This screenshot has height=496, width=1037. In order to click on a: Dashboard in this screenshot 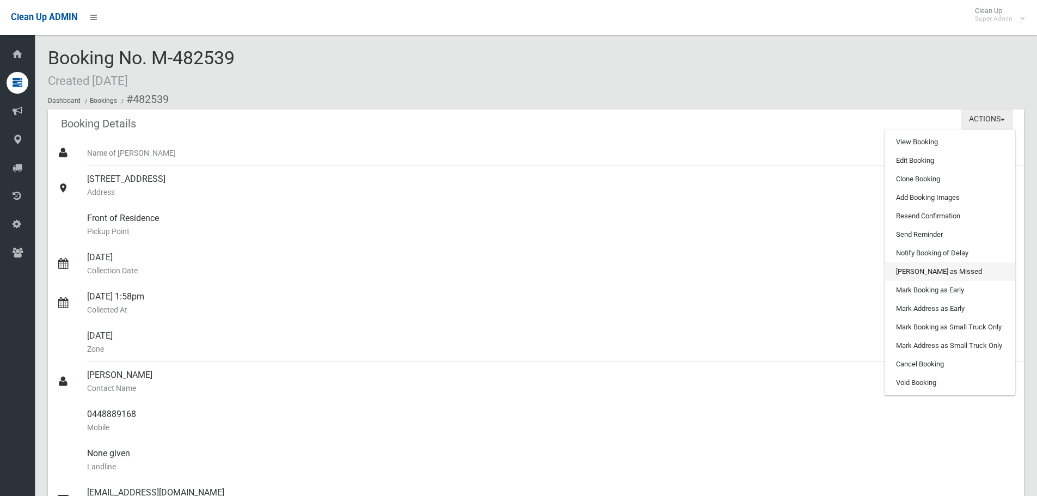, I will do `click(64, 101)`.